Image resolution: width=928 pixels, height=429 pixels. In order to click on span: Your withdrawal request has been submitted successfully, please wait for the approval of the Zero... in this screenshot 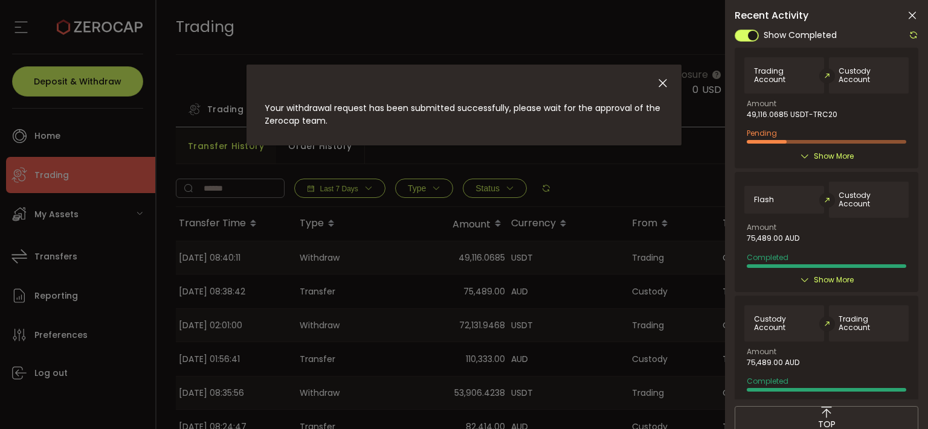, I will do `click(462, 114)`.